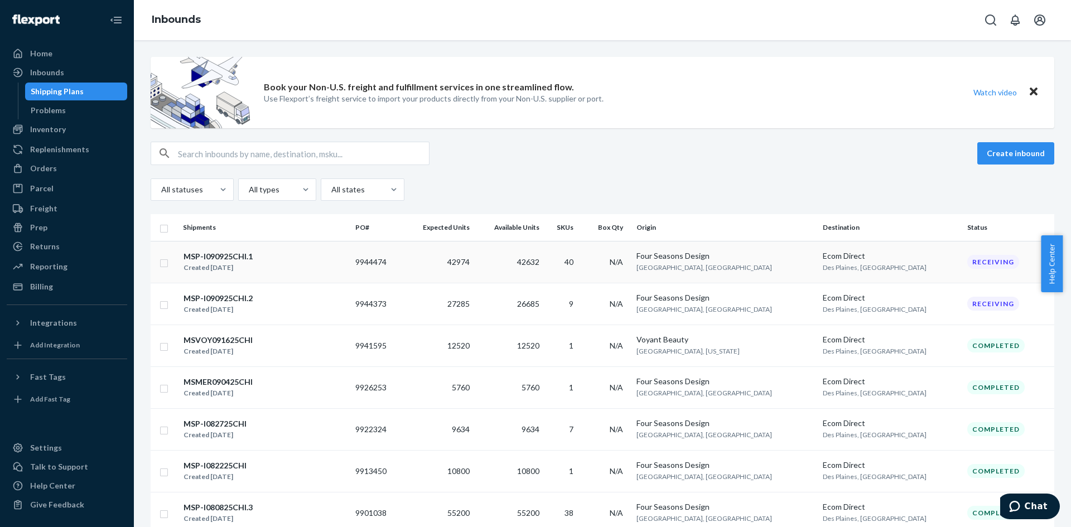 The image size is (1071, 527). What do you see at coordinates (218, 382) in the screenshot?
I see `div: MSMER090425CHI` at bounding box center [218, 382].